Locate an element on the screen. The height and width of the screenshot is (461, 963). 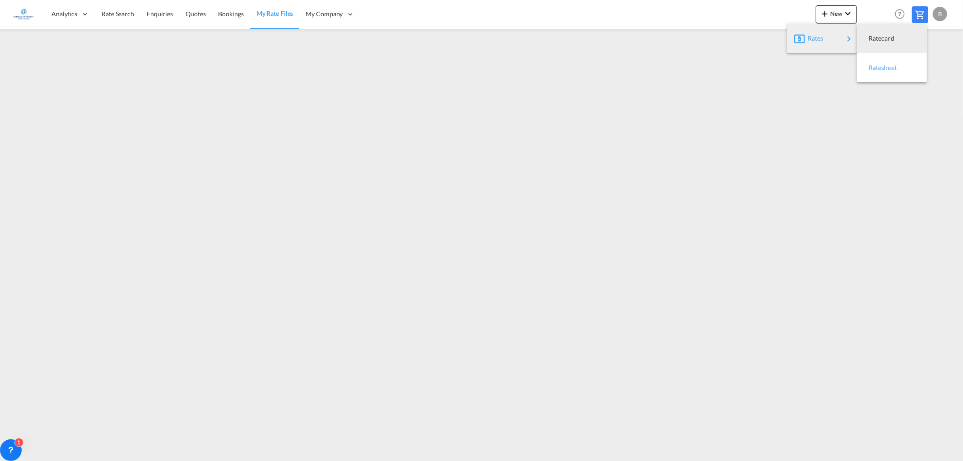
md-icon: icon-chevron-right is located at coordinates (849, 39).